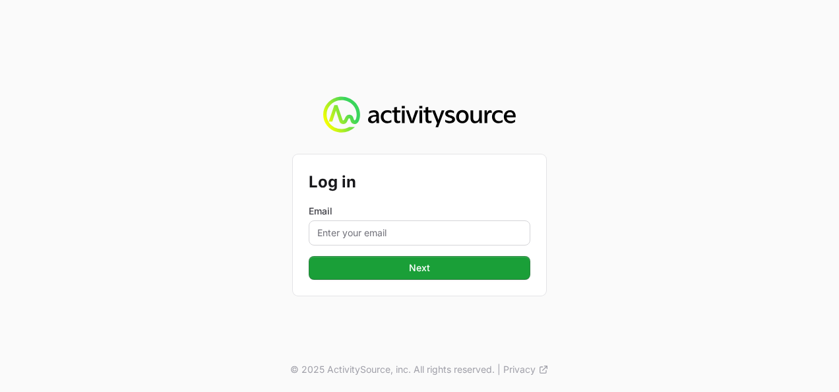  I want to click on h2: Log in, so click(419, 182).